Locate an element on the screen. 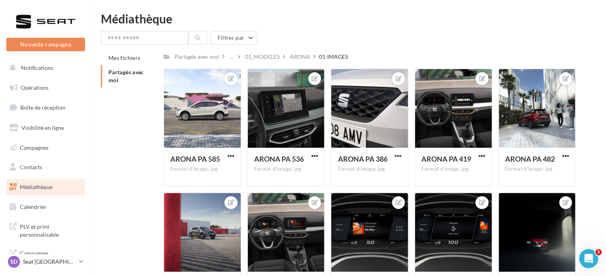 The width and height of the screenshot is (606, 276). a: Contacts is located at coordinates (46, 167).